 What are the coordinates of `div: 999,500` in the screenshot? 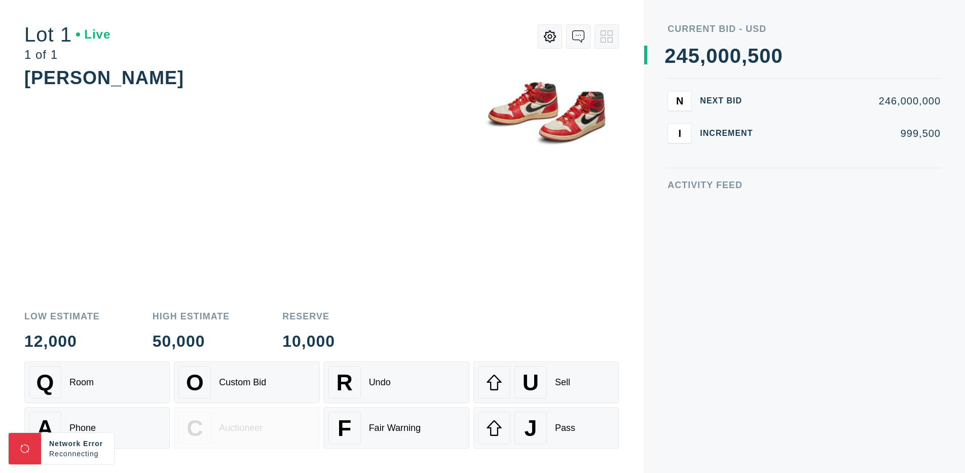 It's located at (855, 133).